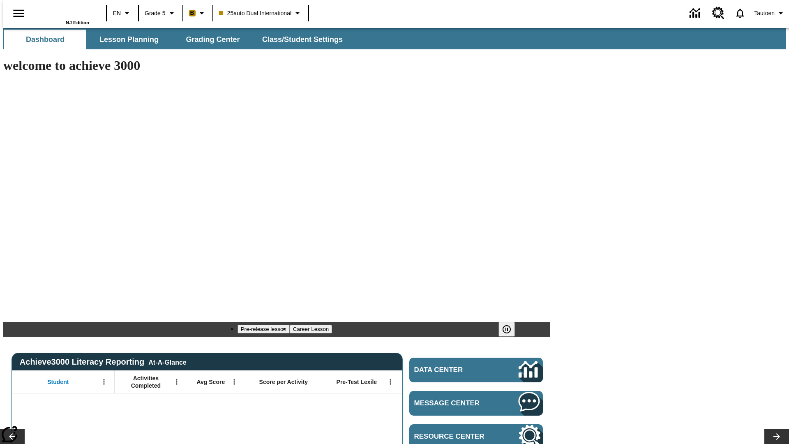 The height and width of the screenshot is (444, 789). Describe the element at coordinates (454, 437) in the screenshot. I see `span: Resource Center` at that location.